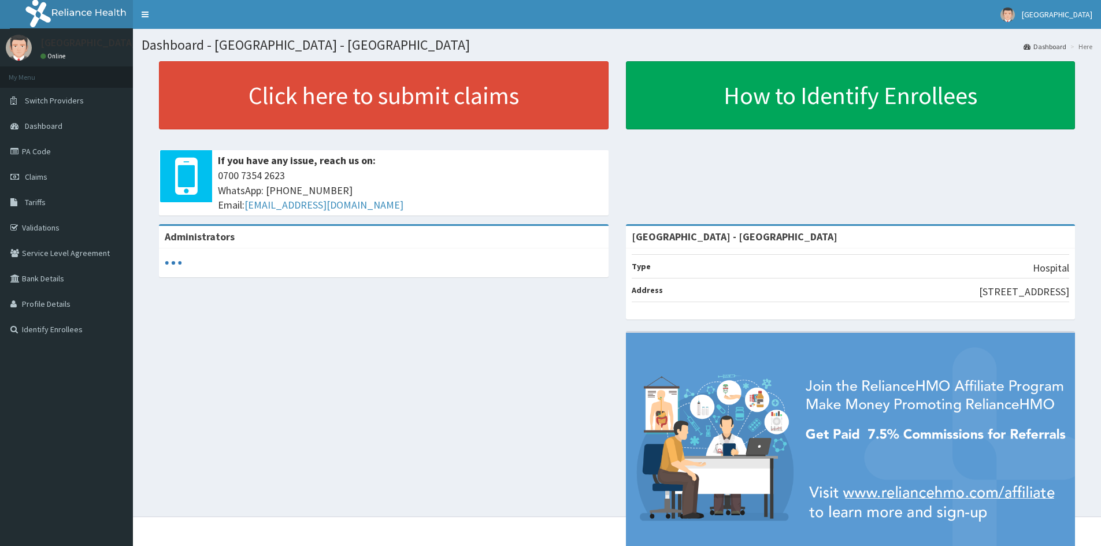 The height and width of the screenshot is (546, 1101). I want to click on a: How to Identify Enrollees, so click(850, 95).